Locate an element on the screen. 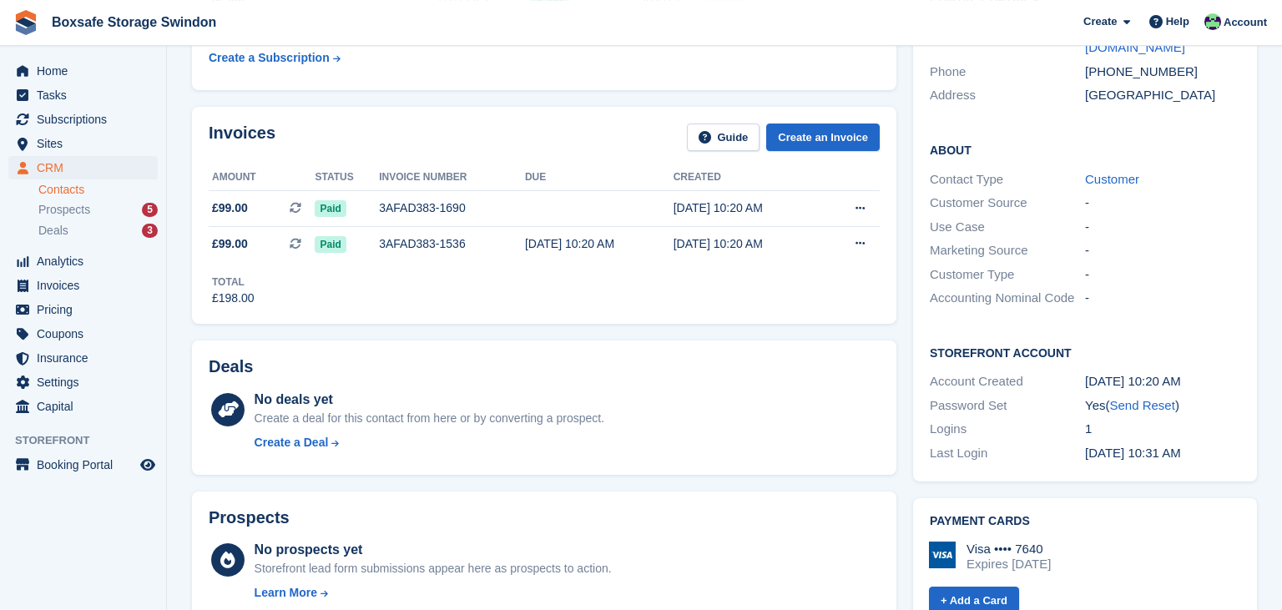  div: £198.00 is located at coordinates (233, 298).